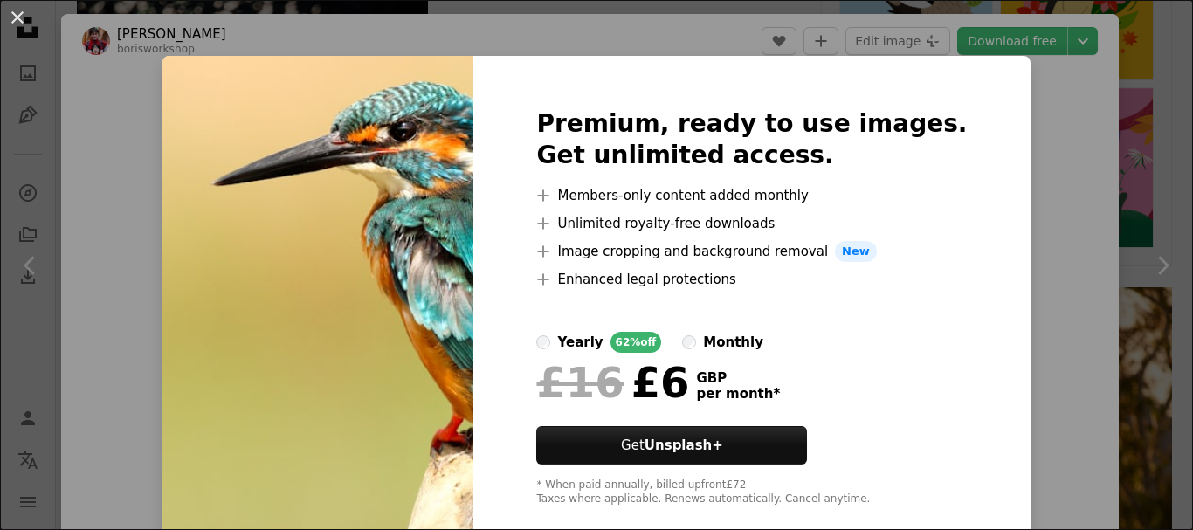 This screenshot has width=1193, height=530. I want to click on li: Image cropping and background removal, so click(751, 252).